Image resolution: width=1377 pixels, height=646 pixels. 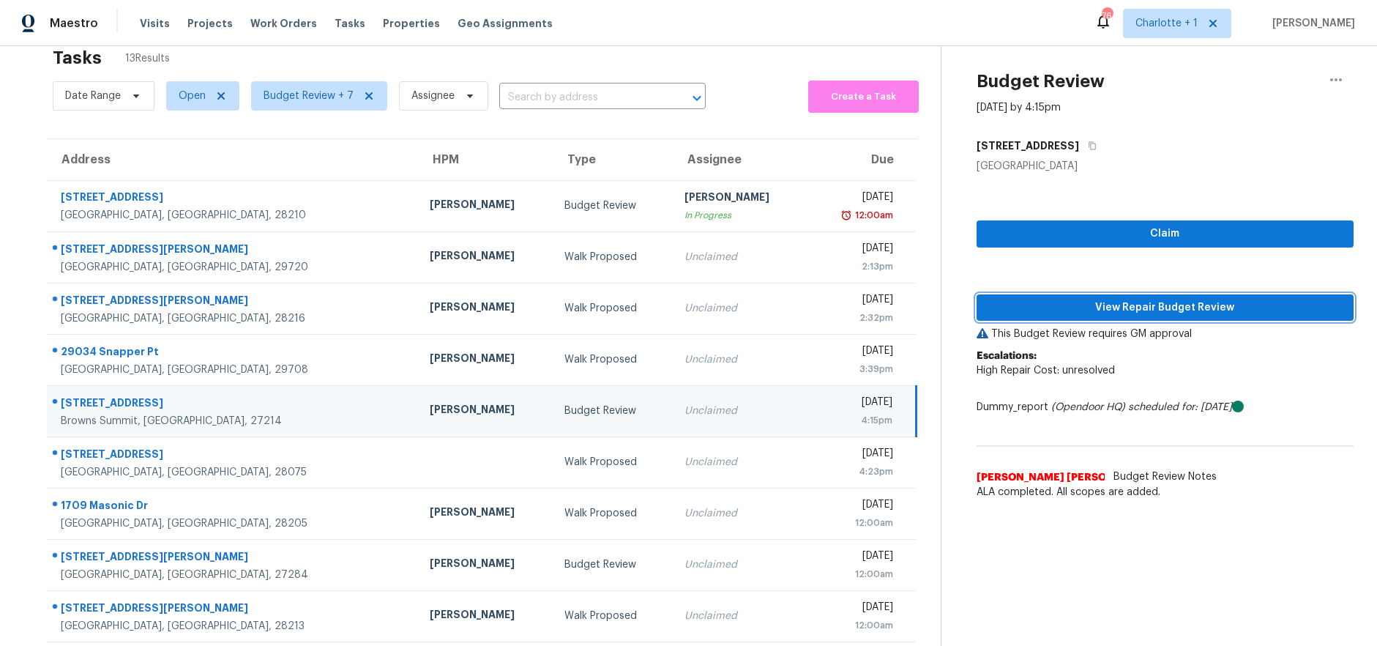 What do you see at coordinates (1107, 16) in the screenshot?
I see `div: 76` at bounding box center [1107, 16].